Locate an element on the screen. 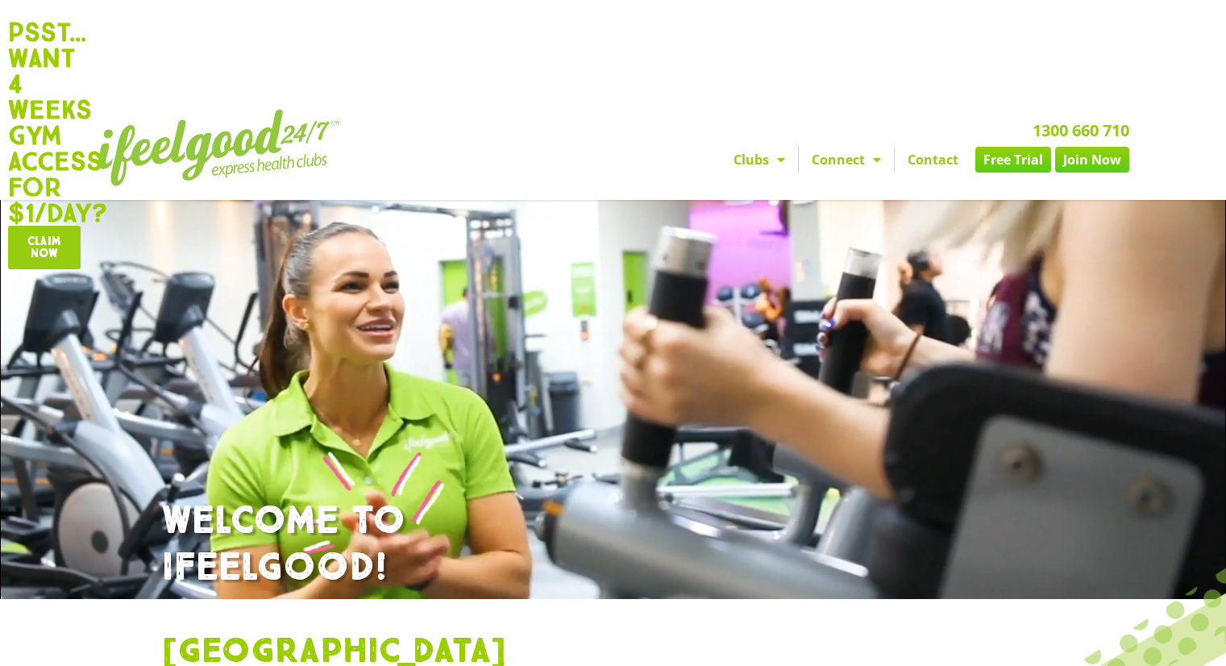  a: Clubs is located at coordinates (759, 160).